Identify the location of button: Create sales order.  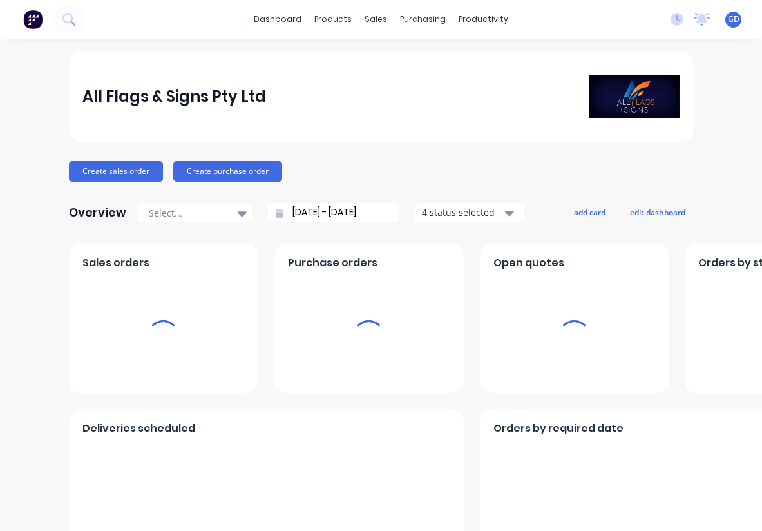
(116, 171).